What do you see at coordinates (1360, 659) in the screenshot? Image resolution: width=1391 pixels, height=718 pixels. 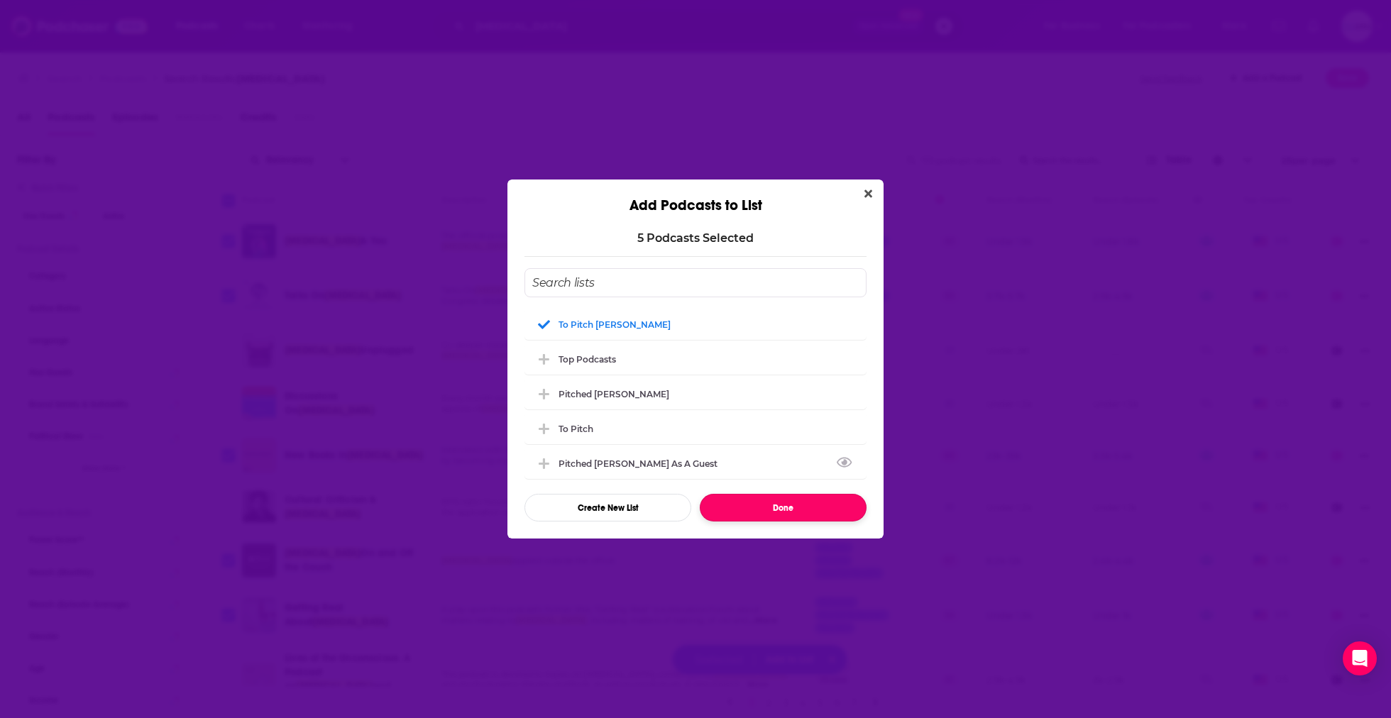 I see `div: Open Intercom Messenger` at bounding box center [1360, 659].